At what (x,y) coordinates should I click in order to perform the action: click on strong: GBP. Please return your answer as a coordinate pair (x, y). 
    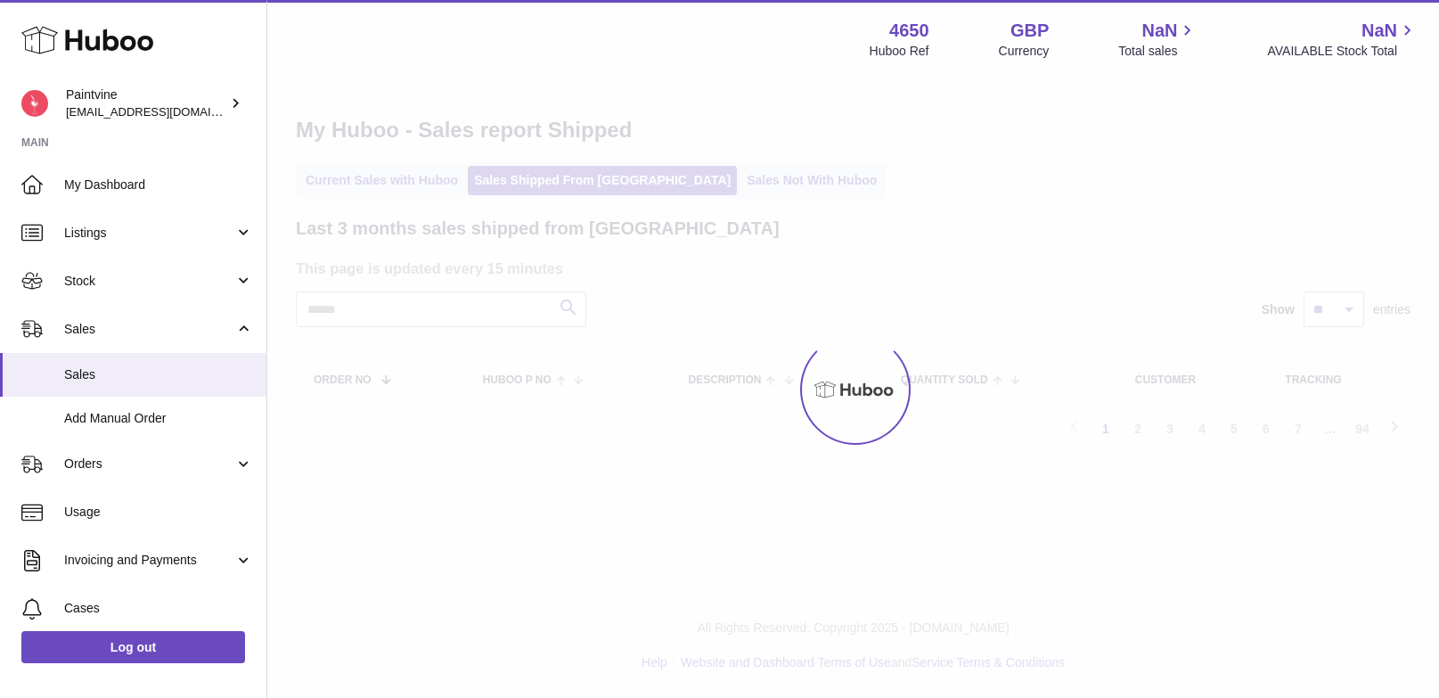
    Looking at the image, I should click on (1029, 30).